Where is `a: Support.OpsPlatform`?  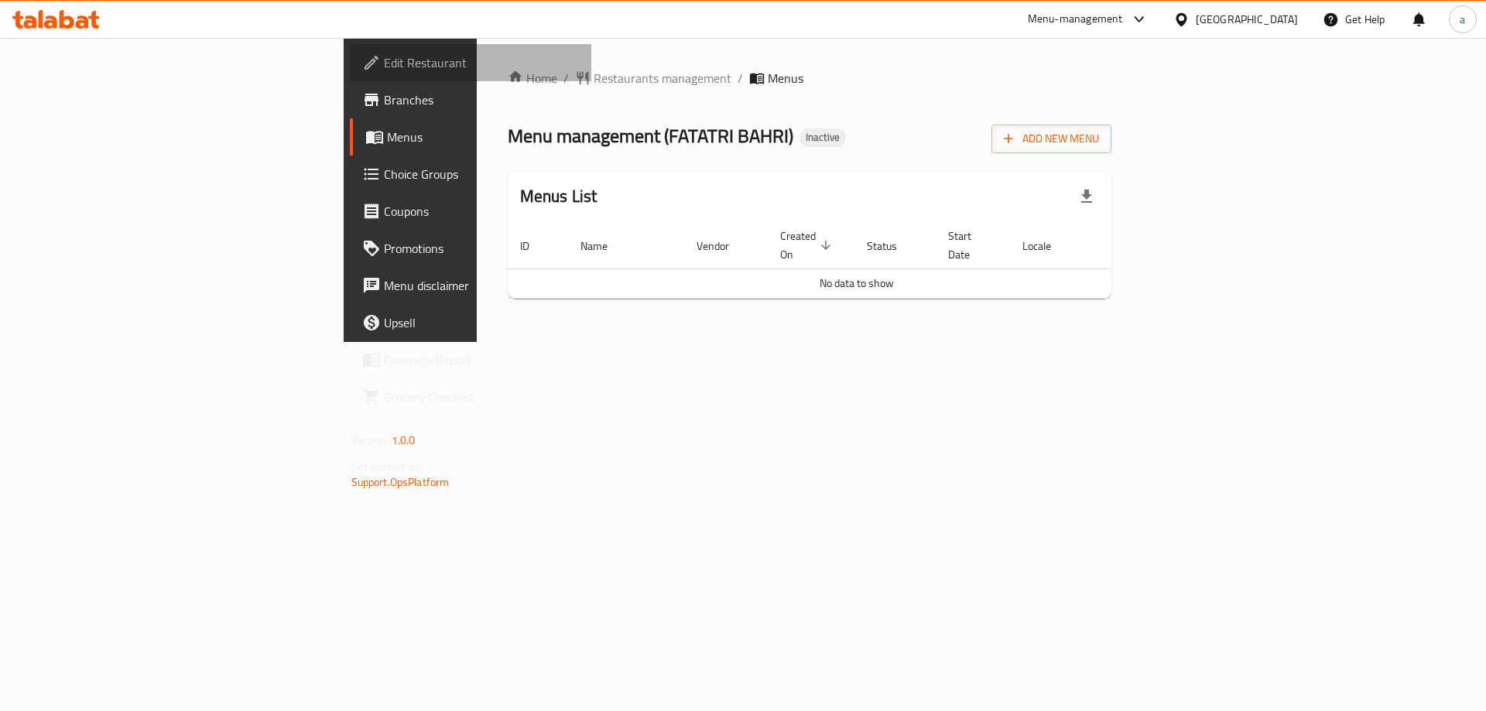 a: Support.OpsPlatform is located at coordinates (400, 482).